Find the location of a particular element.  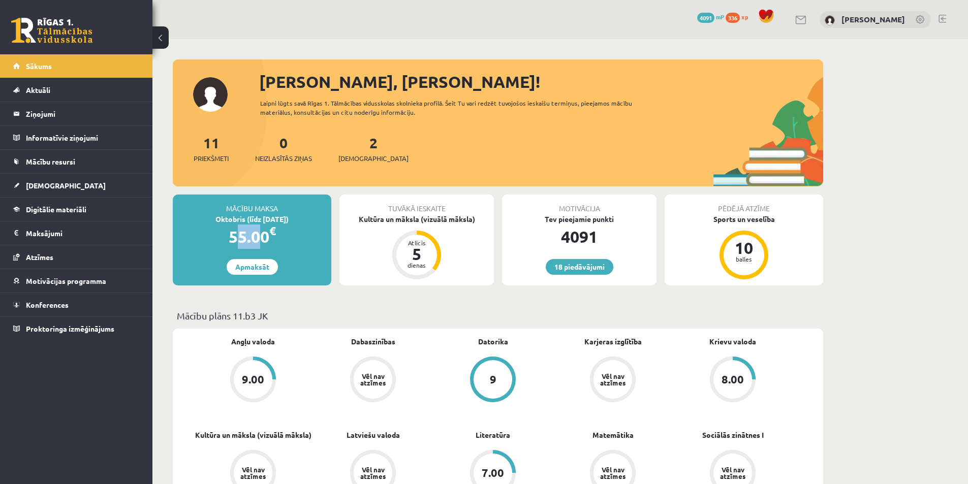

a: Sākums is located at coordinates (76, 66).